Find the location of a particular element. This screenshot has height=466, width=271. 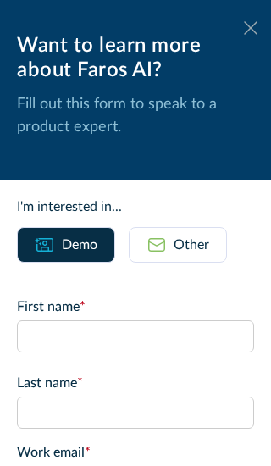

div: Other is located at coordinates (192, 245).